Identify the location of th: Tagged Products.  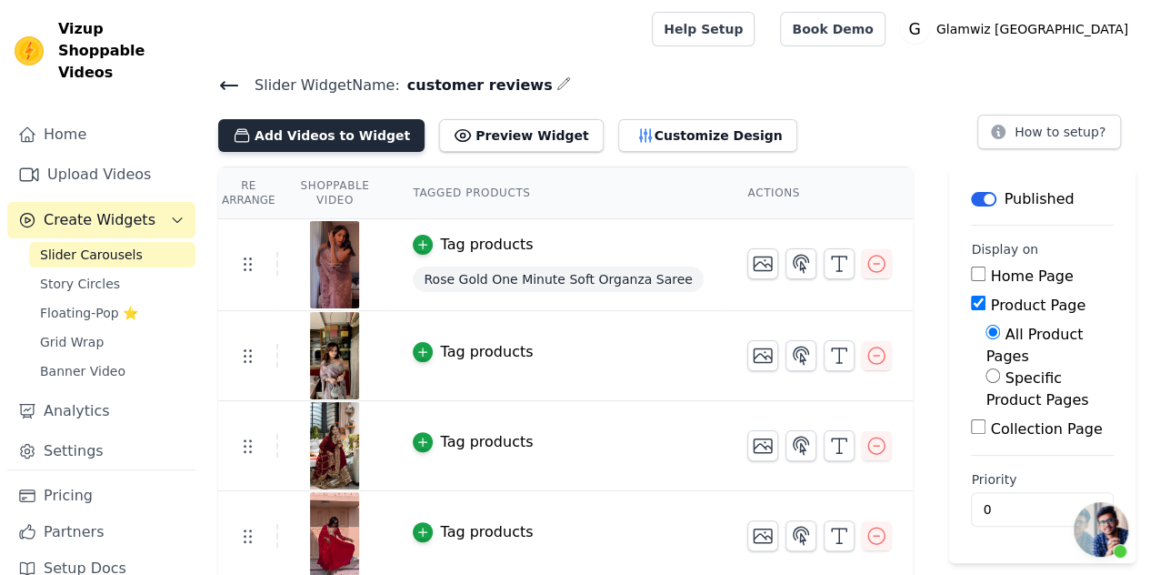
(558, 193).